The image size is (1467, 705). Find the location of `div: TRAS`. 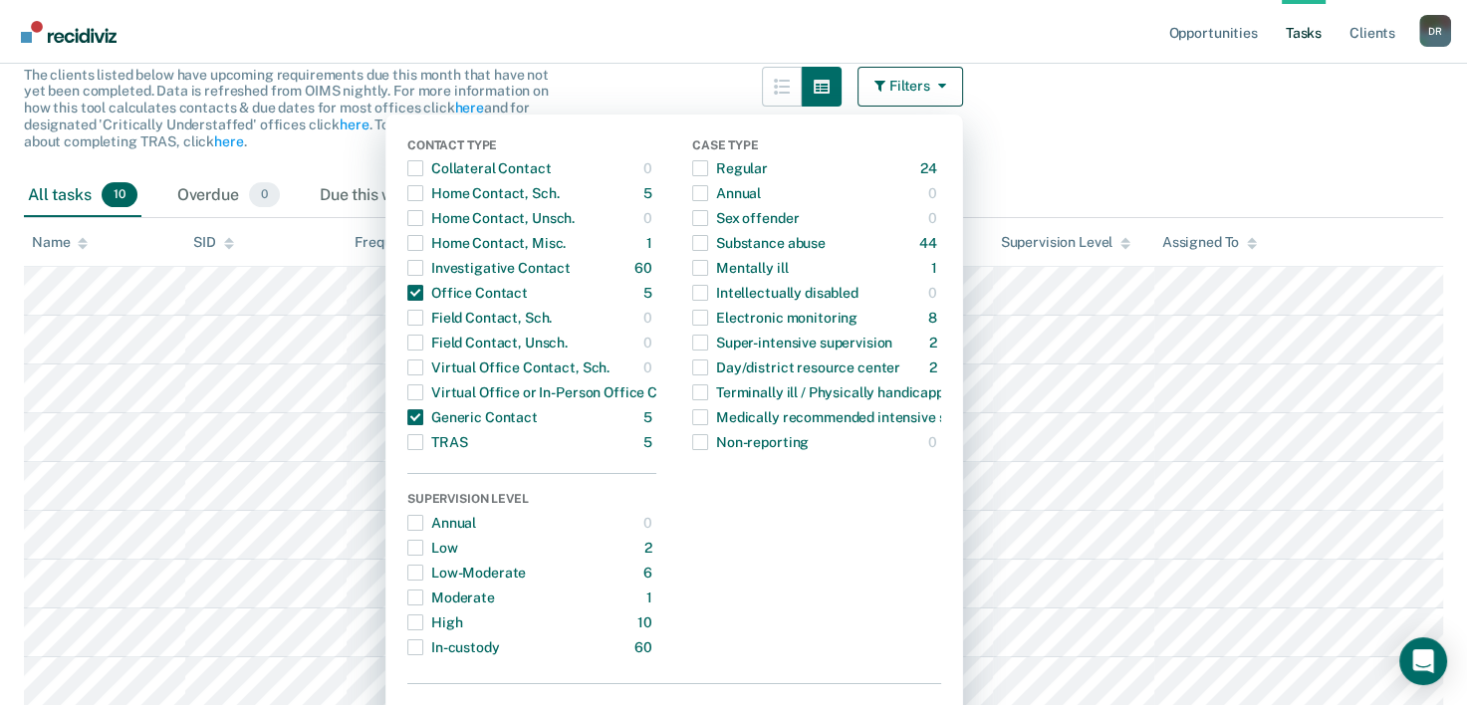

div: TRAS is located at coordinates (437, 442).